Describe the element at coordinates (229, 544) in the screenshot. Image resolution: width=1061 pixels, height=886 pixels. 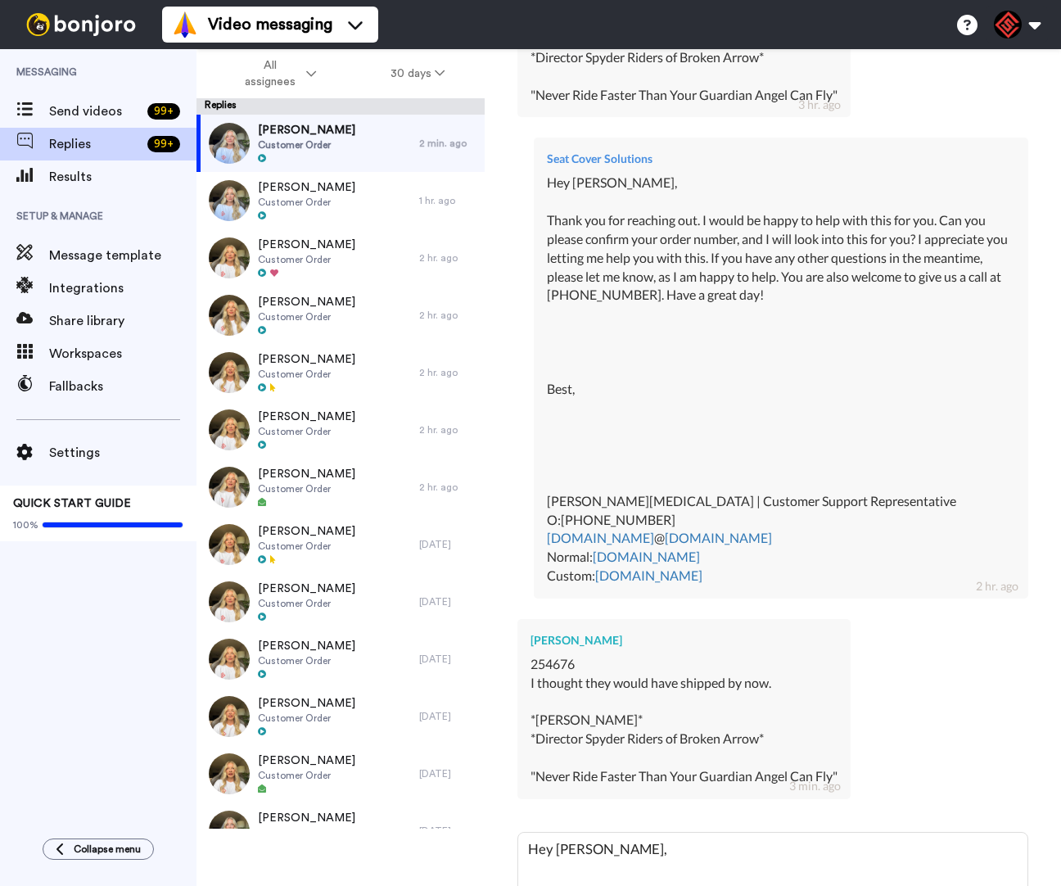
I see `img: 9a3d34f4-6e89-454e-b18f-c602a6e37c91-thumb.jpg` at that location.